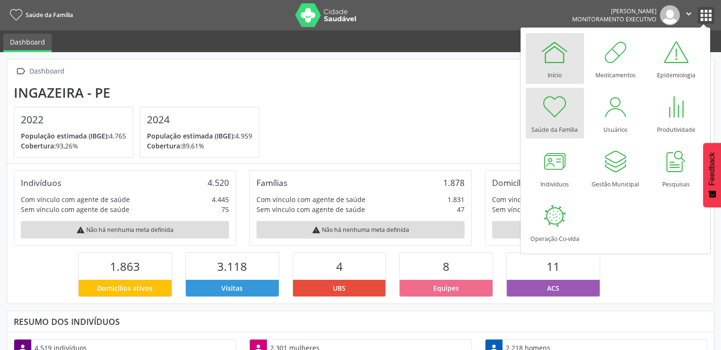  What do you see at coordinates (41, 183) in the screenshot?
I see `div: Indivíduos` at bounding box center [41, 183].